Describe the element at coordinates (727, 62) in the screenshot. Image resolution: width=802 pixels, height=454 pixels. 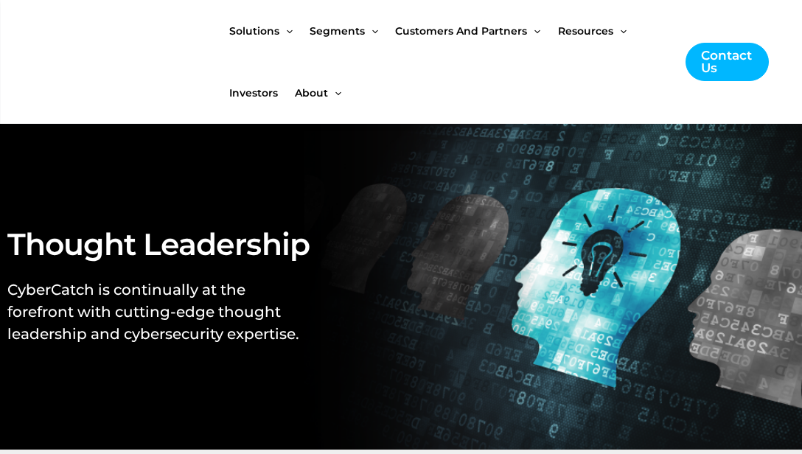
I see `a: Contact Us` at that location.